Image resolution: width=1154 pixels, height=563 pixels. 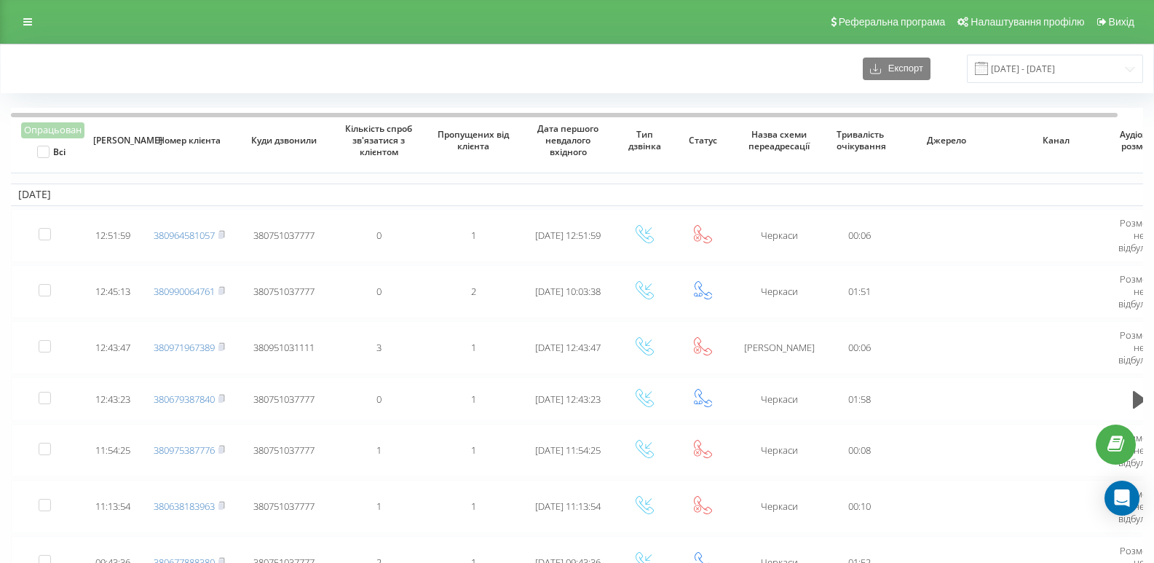 What do you see at coordinates (113, 399) in the screenshot?
I see `td: 12:43:23` at bounding box center [113, 399].